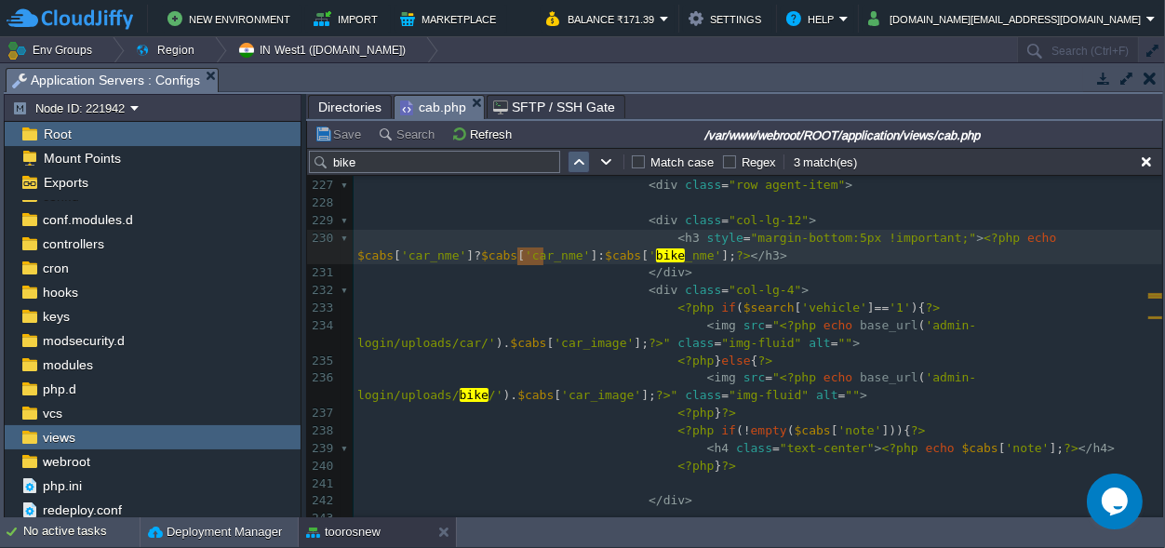 Image resolution: width=1165 pixels, height=548 pixels. Describe the element at coordinates (322, 290) in the screenshot. I see `div: 232` at that location.